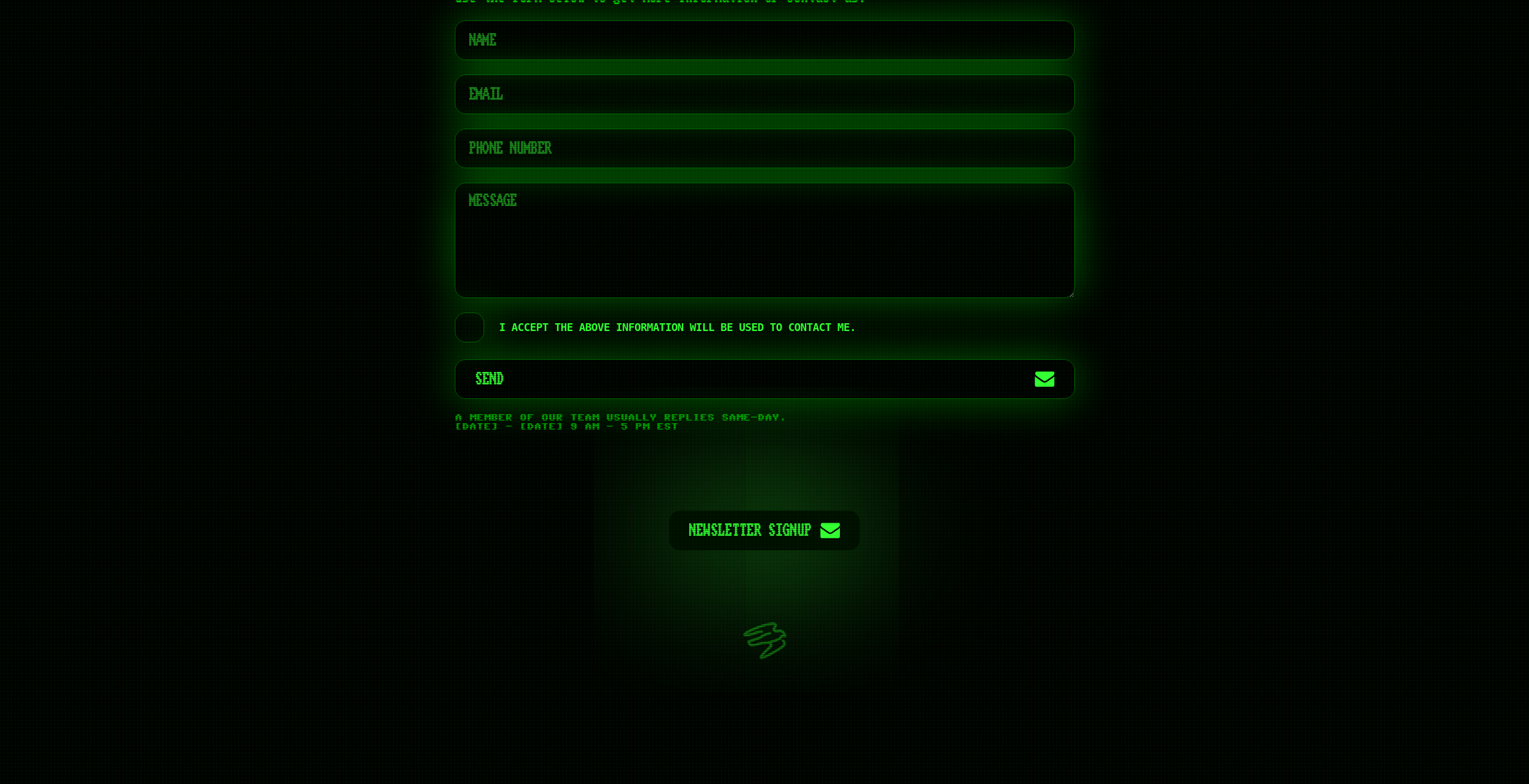 Image resolution: width=1529 pixels, height=784 pixels. Describe the element at coordinates (764, 530) in the screenshot. I see `a: Newsletter Signup` at that location.